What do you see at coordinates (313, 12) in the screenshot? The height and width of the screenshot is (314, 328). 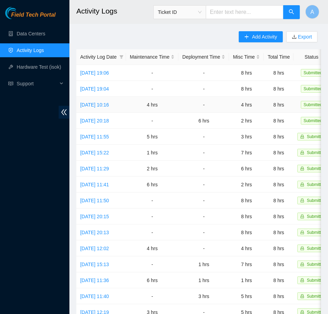 I see `button: A` at bounding box center [313, 12].